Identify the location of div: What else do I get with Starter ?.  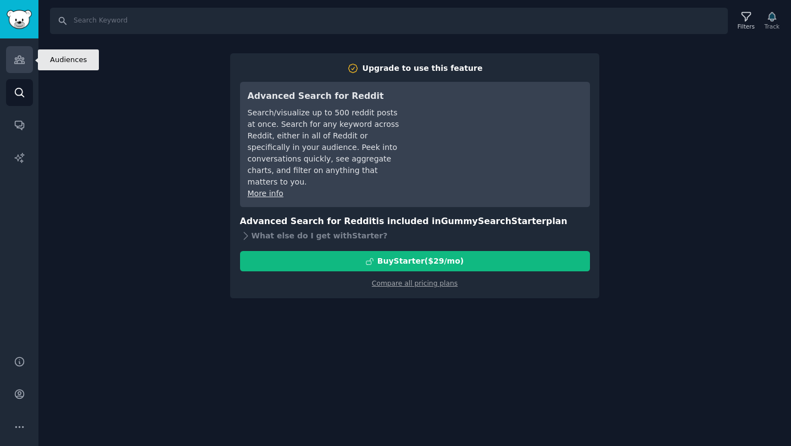
(415, 236).